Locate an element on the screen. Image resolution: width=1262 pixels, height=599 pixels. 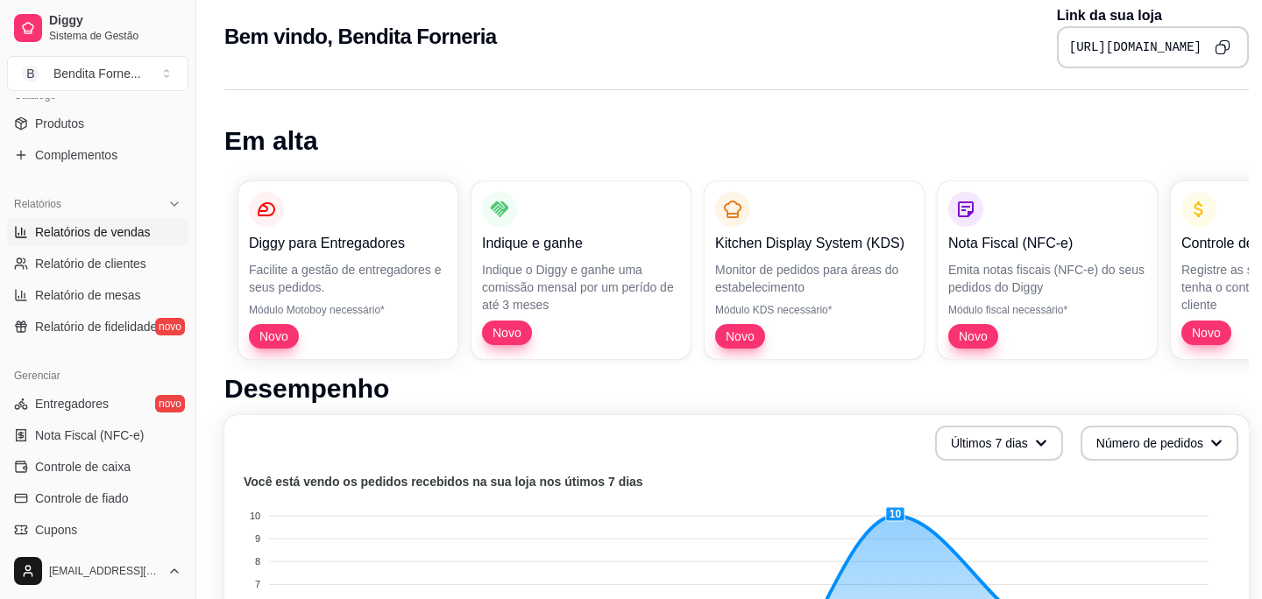
span: Relatórios is located at coordinates (38, 204).